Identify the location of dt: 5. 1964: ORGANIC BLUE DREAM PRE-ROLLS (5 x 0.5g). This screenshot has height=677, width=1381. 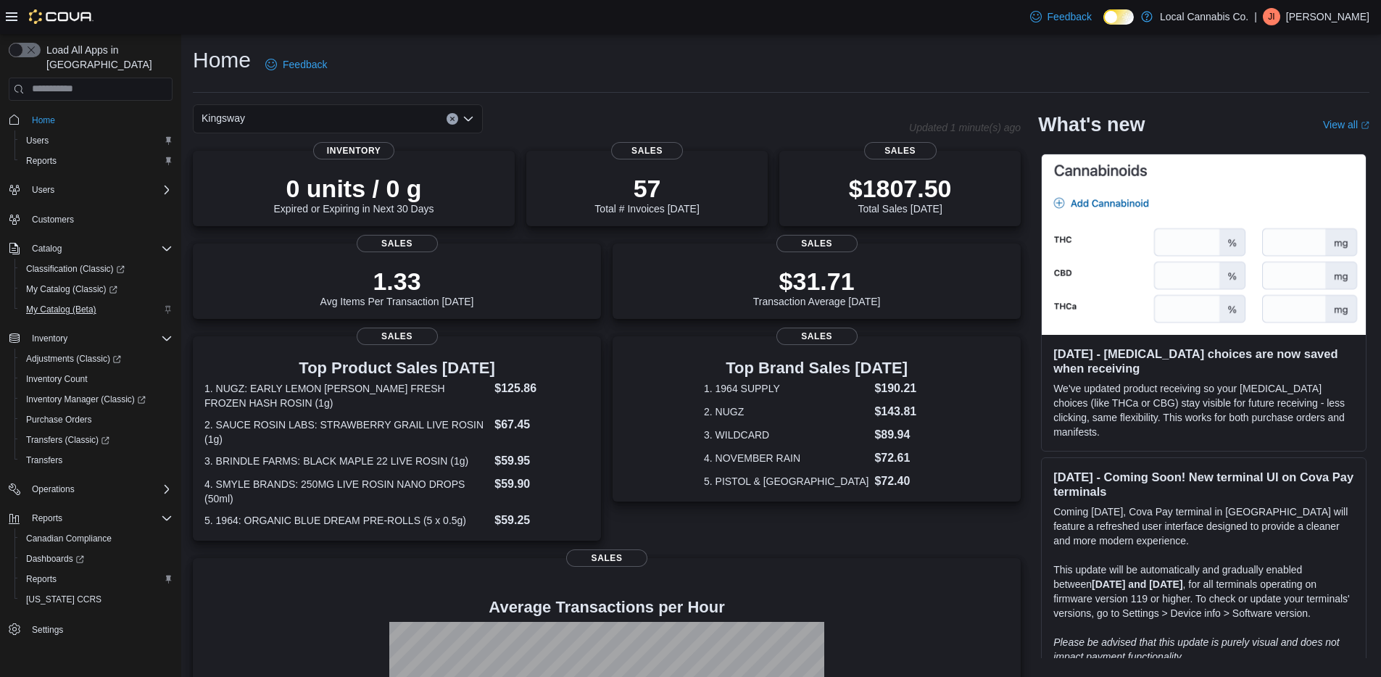
(347, 521).